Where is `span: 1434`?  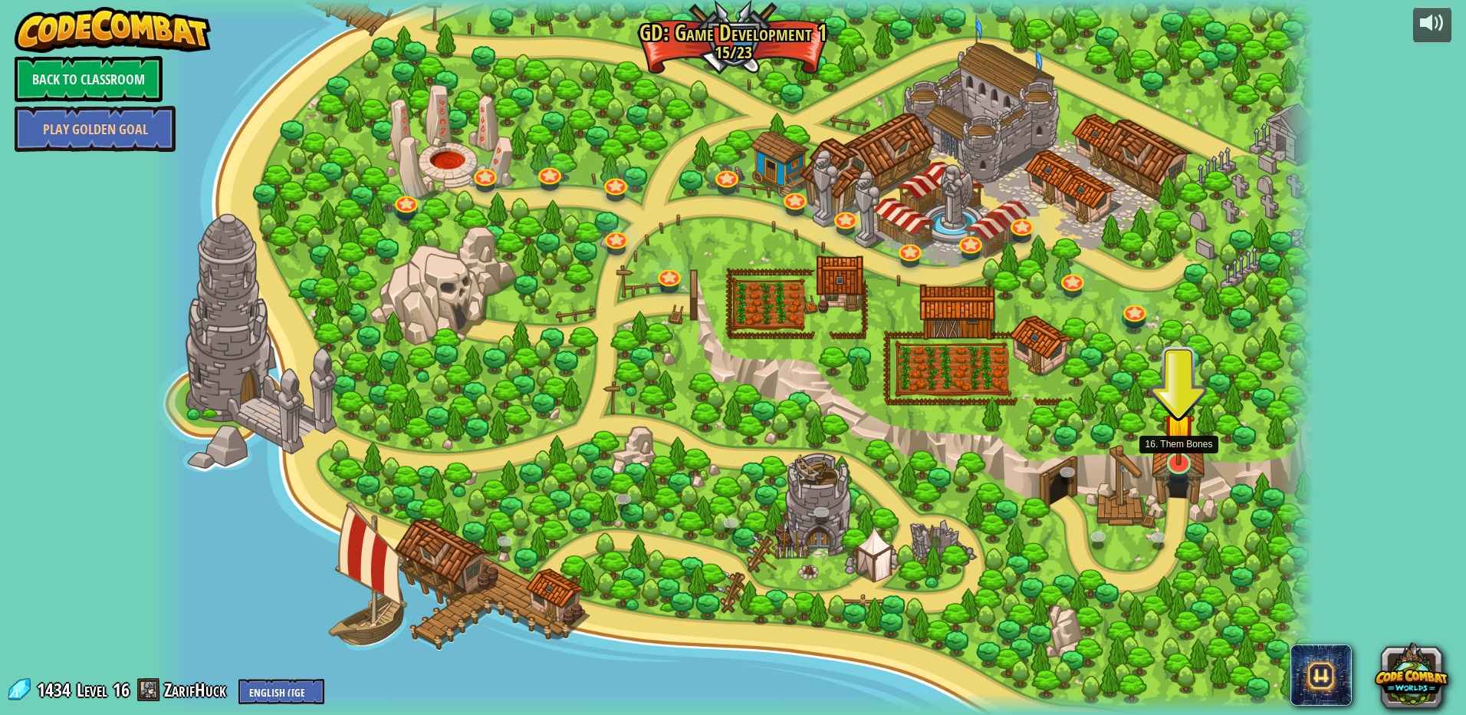 span: 1434 is located at coordinates (56, 689).